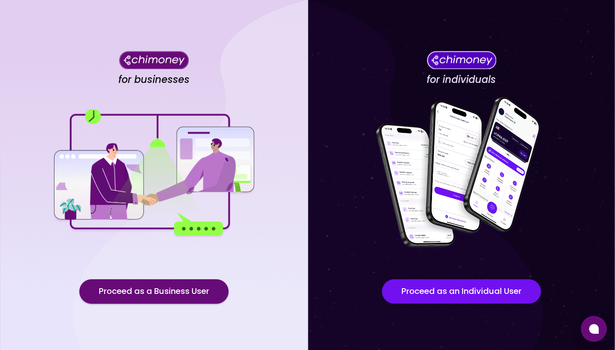 The width and height of the screenshot is (615, 350). Describe the element at coordinates (154, 60) in the screenshot. I see `img: Chimoney for businesses` at that location.